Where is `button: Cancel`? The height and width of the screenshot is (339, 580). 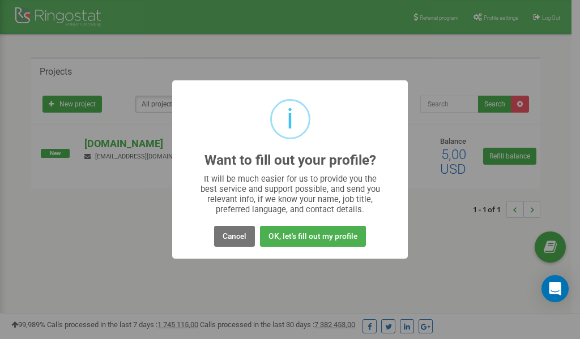 button: Cancel is located at coordinates (234, 236).